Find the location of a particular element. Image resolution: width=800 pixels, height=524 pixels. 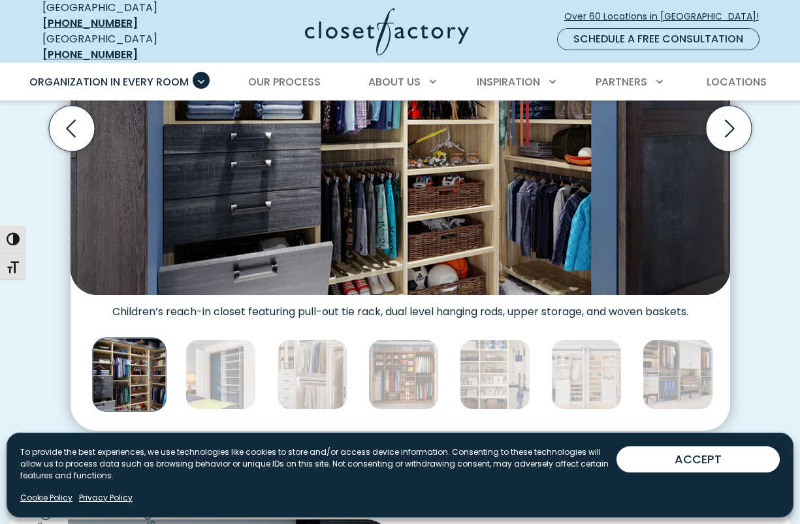

span: Our Process is located at coordinates (284, 82).